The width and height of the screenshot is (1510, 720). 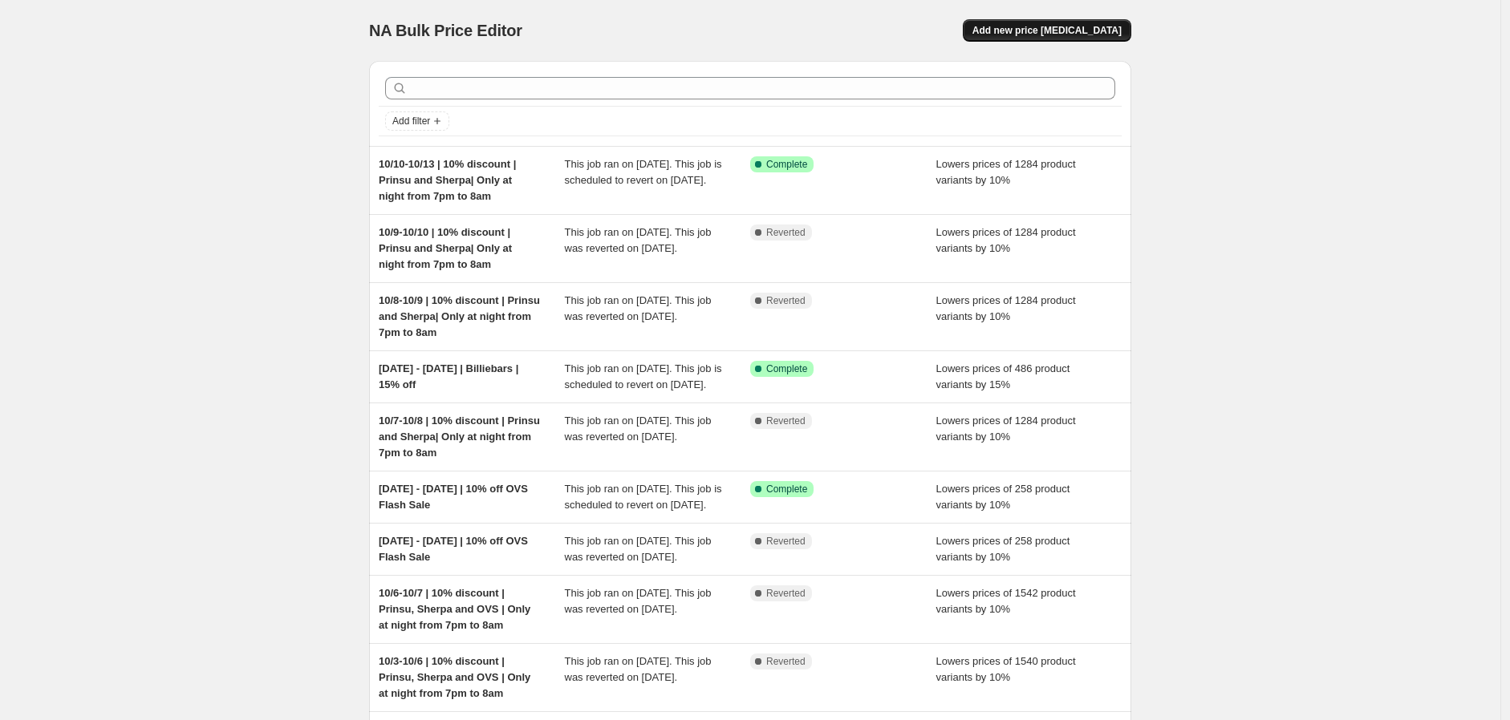 I want to click on span: Add filter, so click(x=411, y=121).